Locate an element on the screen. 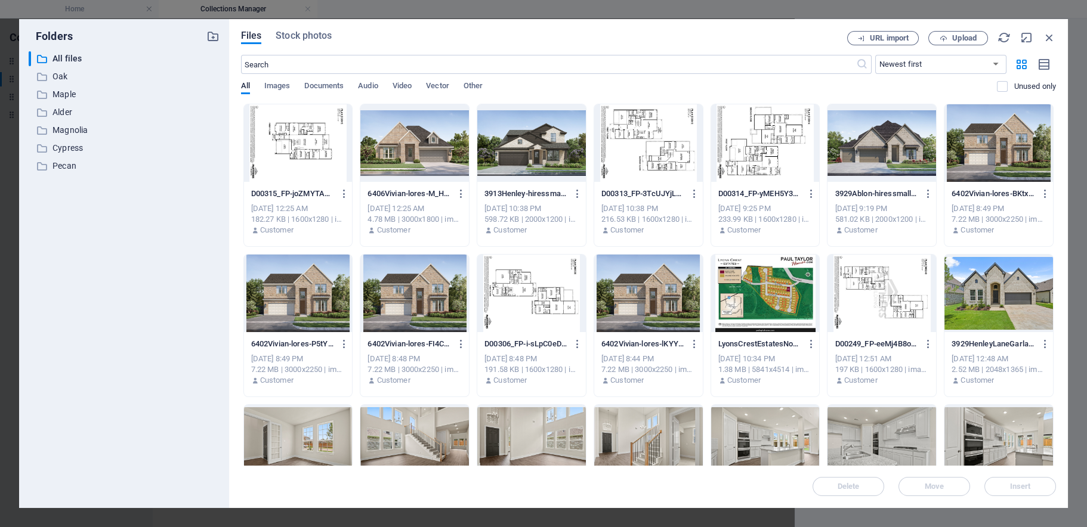 The width and height of the screenshot is (1087, 527). div: 191.58 KB | 1600x1280 | image/jpeg is located at coordinates (531, 370).